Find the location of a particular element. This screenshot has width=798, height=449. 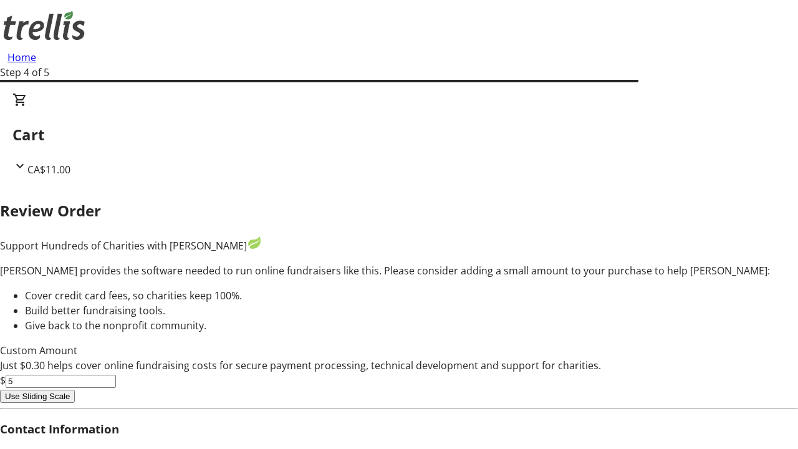

li: Cover credit card fees, so charities keep 100%. is located at coordinates (411, 295).